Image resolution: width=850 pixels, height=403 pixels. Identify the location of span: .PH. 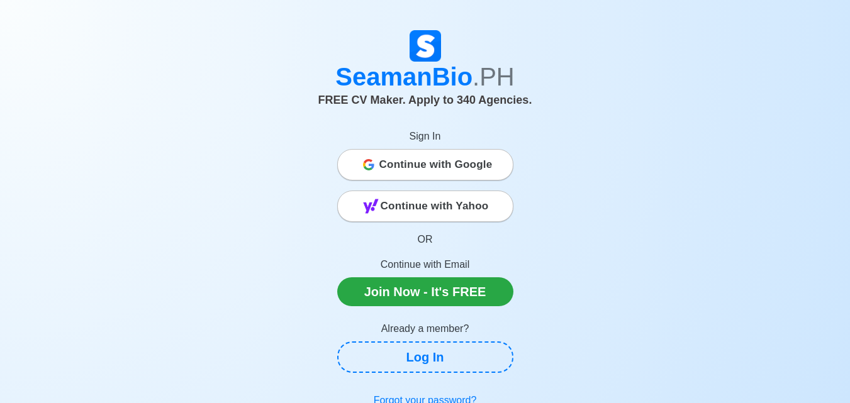
(493, 77).